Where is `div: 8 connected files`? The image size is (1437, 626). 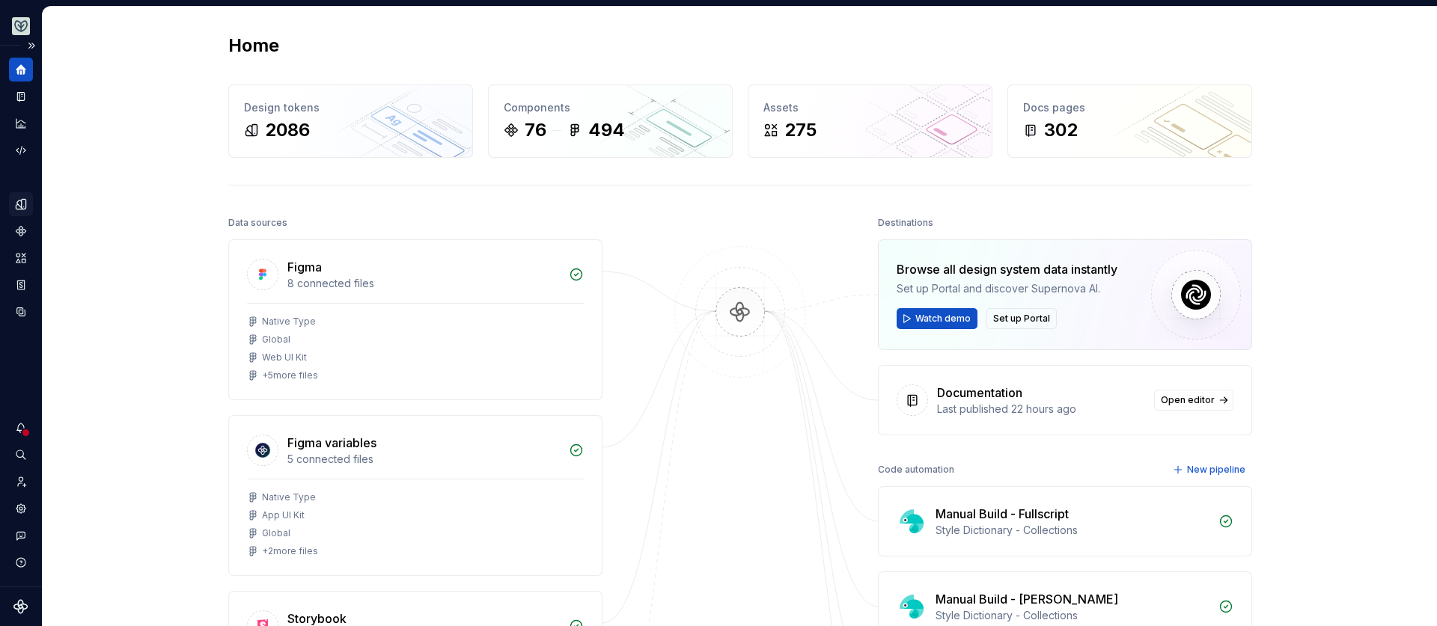 div: 8 connected files is located at coordinates (424, 284).